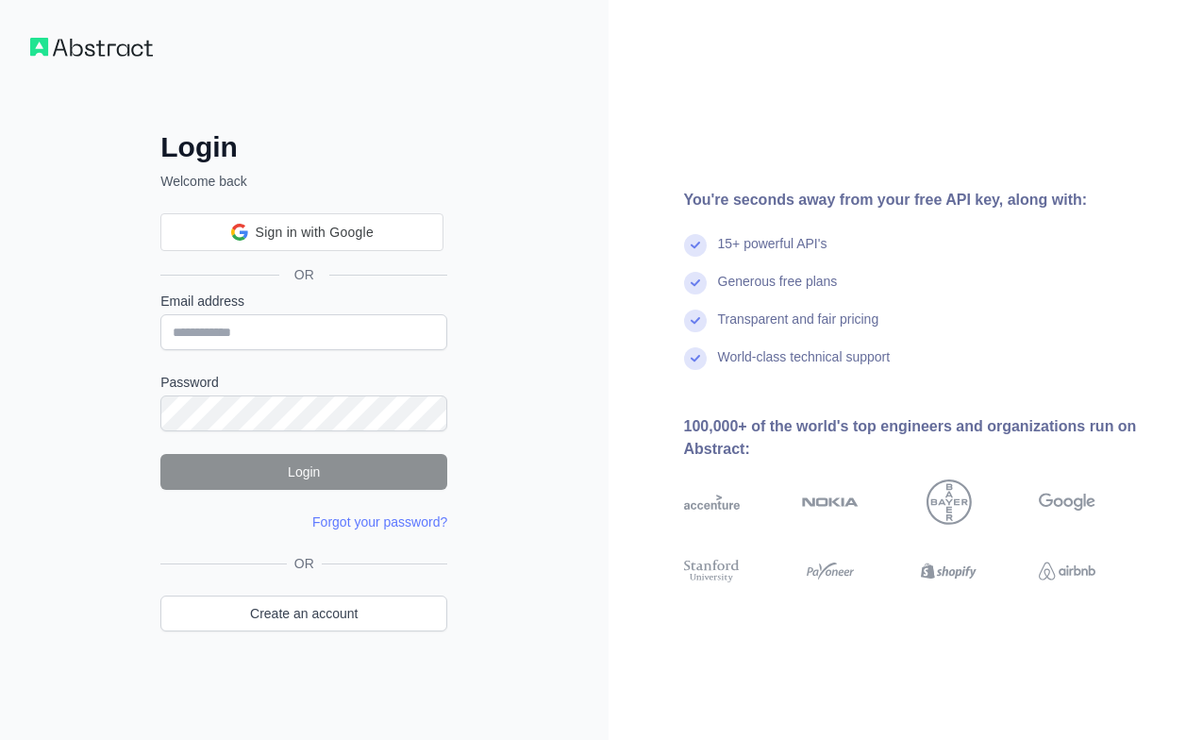  Describe the element at coordinates (379, 522) in the screenshot. I see `a: Forgot your password?` at that location.